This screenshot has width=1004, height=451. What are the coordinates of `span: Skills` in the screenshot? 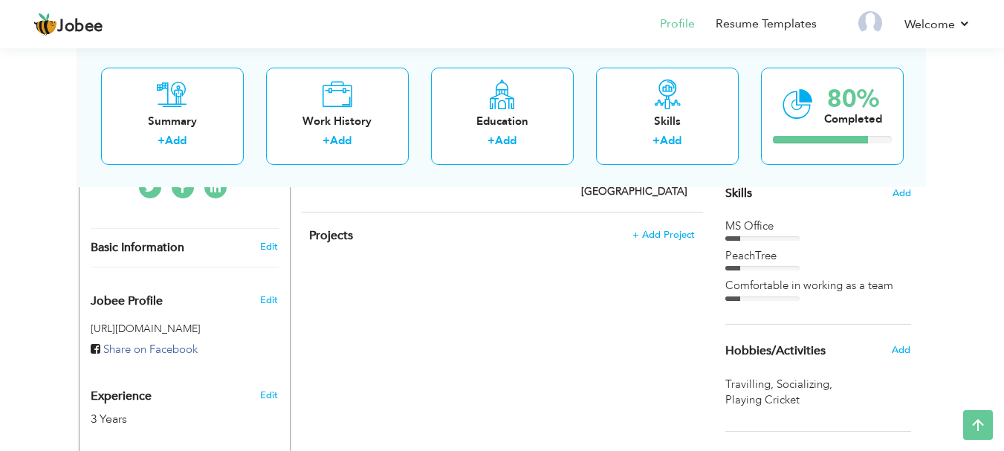 It's located at (739, 193).